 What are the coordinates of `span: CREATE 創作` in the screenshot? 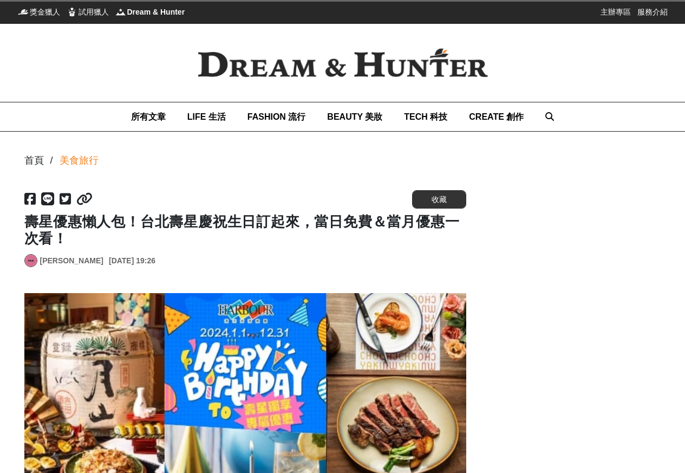 It's located at (496, 116).